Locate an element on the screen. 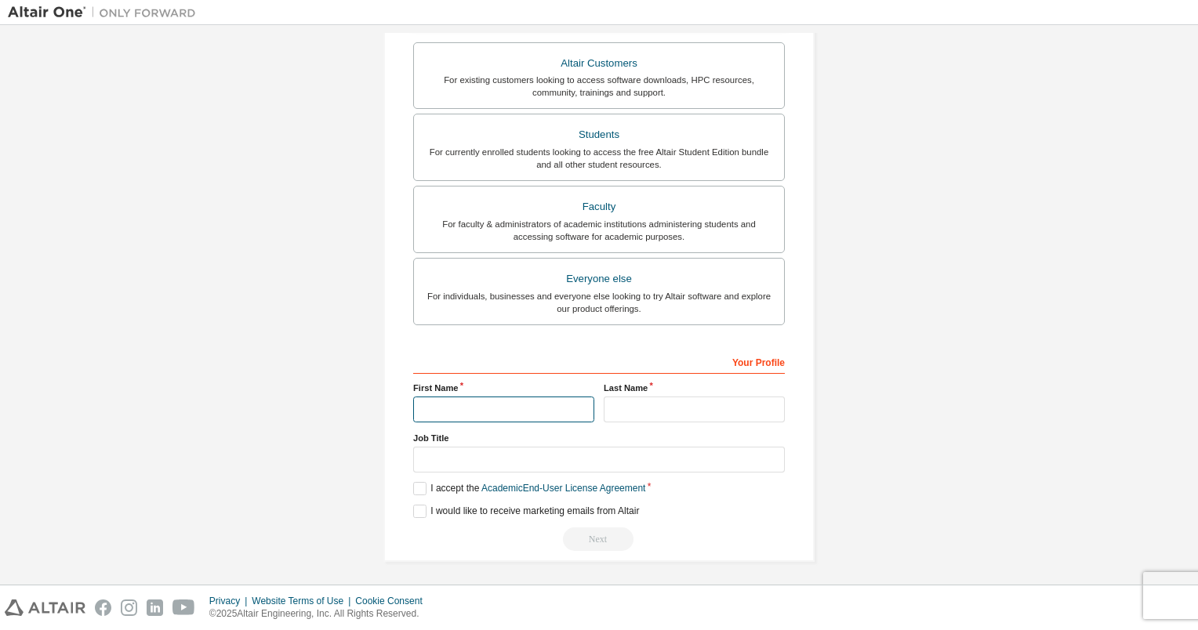 The height and width of the screenshot is (630, 1198). div: For currently enrolled students looking to access the free Altair Student Edition bundle and all ... is located at coordinates (599, 158).